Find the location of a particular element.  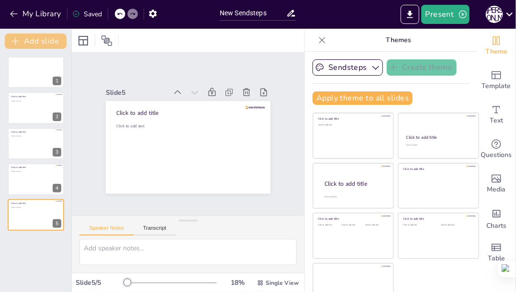

p: Themes is located at coordinates (399, 40).